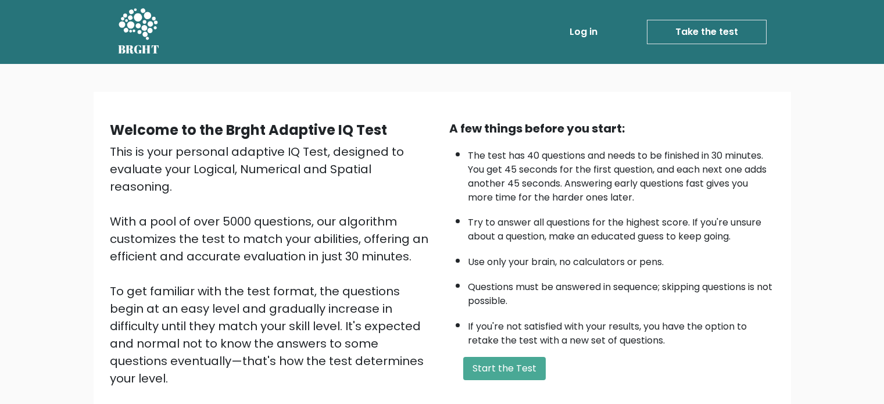  Describe the element at coordinates (621, 227) in the screenshot. I see `li: Try to answer all questions for the highest score. If you're unsure about a question, make an edu...` at that location.